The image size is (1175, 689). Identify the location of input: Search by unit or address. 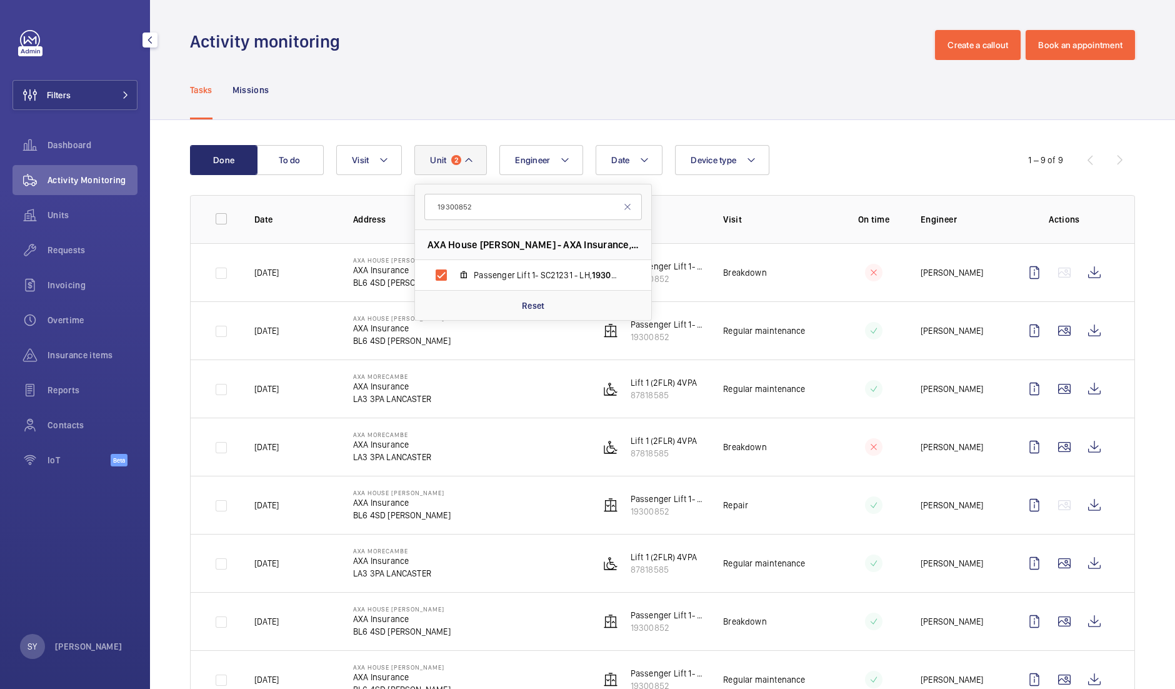
(533, 207).